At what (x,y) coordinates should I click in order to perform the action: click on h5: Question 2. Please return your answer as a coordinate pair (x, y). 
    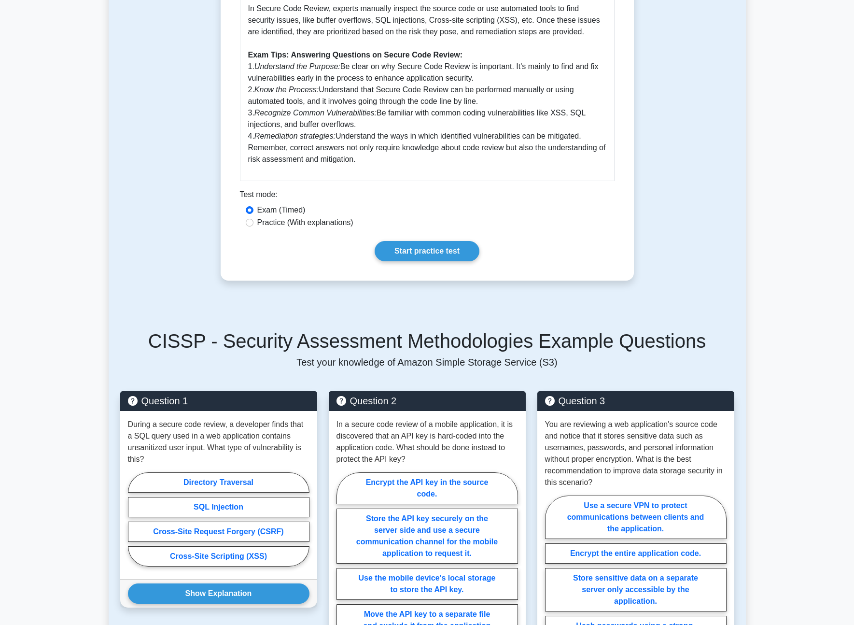
    Looking at the image, I should click on (427, 401).